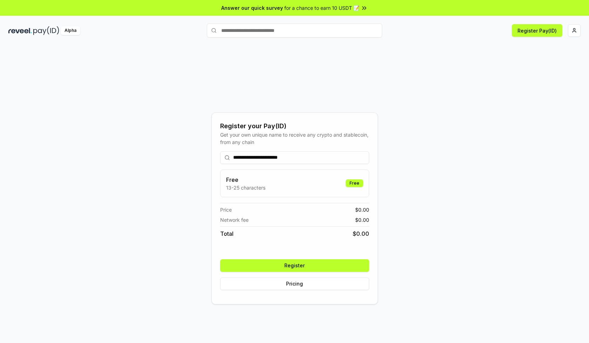  I want to click on span: Price, so click(226, 210).